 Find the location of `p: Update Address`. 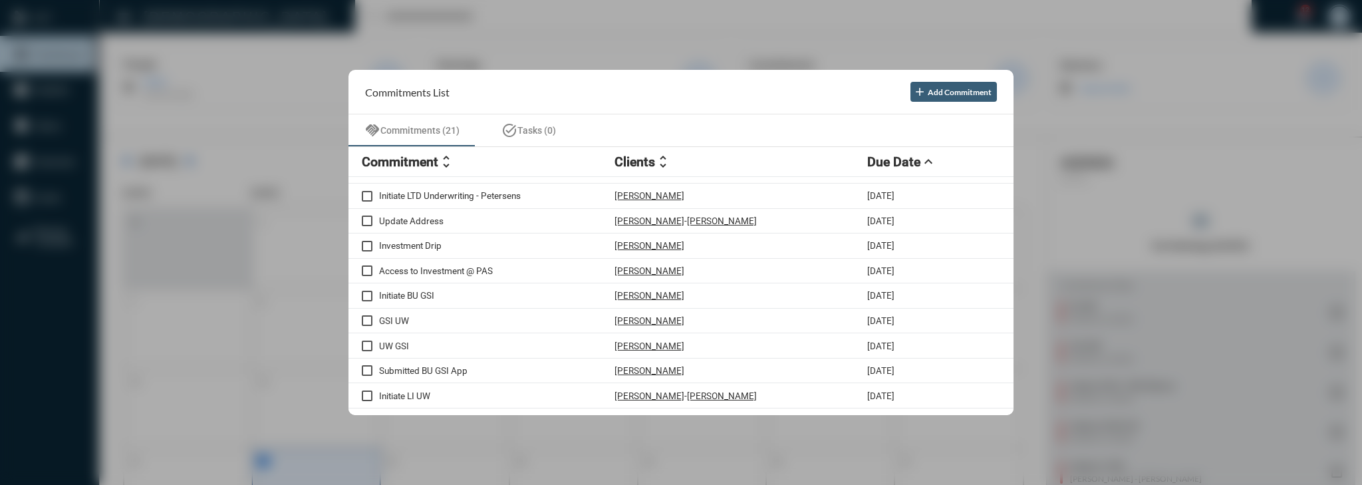

p: Update Address is located at coordinates (497, 221).